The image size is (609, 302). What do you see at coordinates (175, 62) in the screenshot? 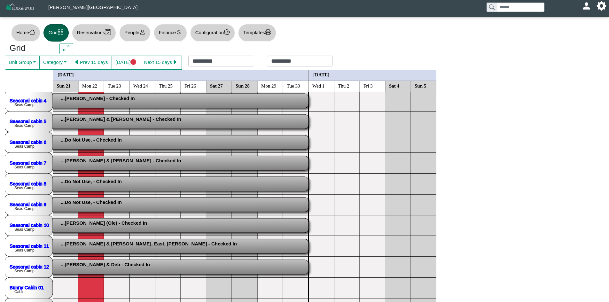
I see `svg: caret right fill` at bounding box center [175, 62].